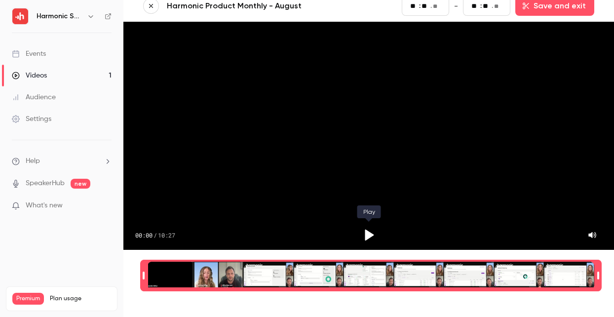  I want to click on div: Time range seconds start time, so click(144, 275).